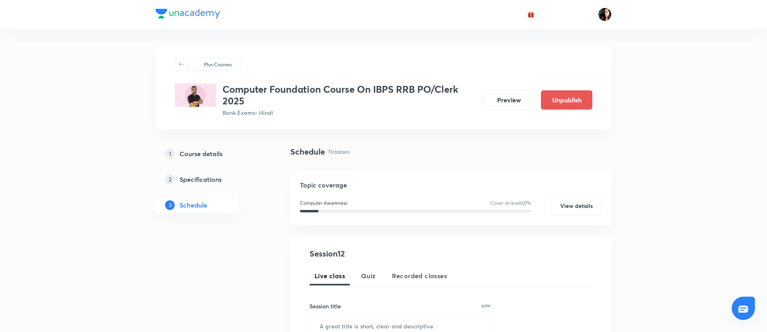  What do you see at coordinates (324, 203) in the screenshot?
I see `p: Computer Awareness` at bounding box center [324, 203].